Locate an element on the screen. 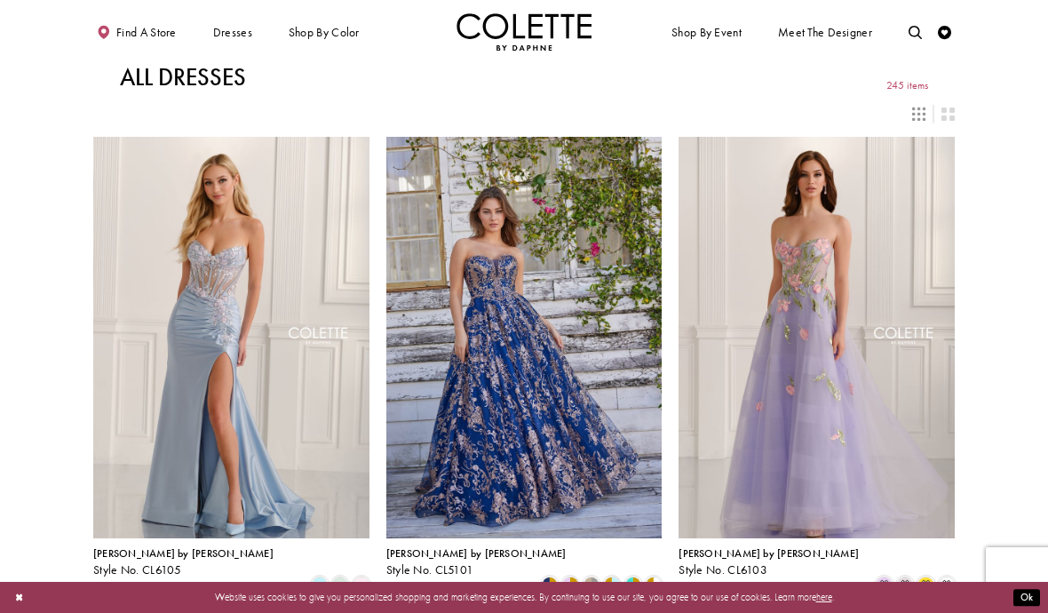  a: Visit Colette by Daphne Style No. CL5101 Page is located at coordinates (524, 337).